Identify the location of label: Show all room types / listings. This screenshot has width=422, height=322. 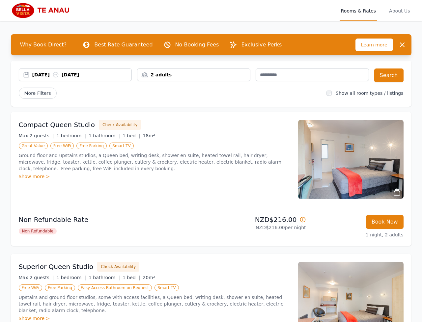
(370, 93).